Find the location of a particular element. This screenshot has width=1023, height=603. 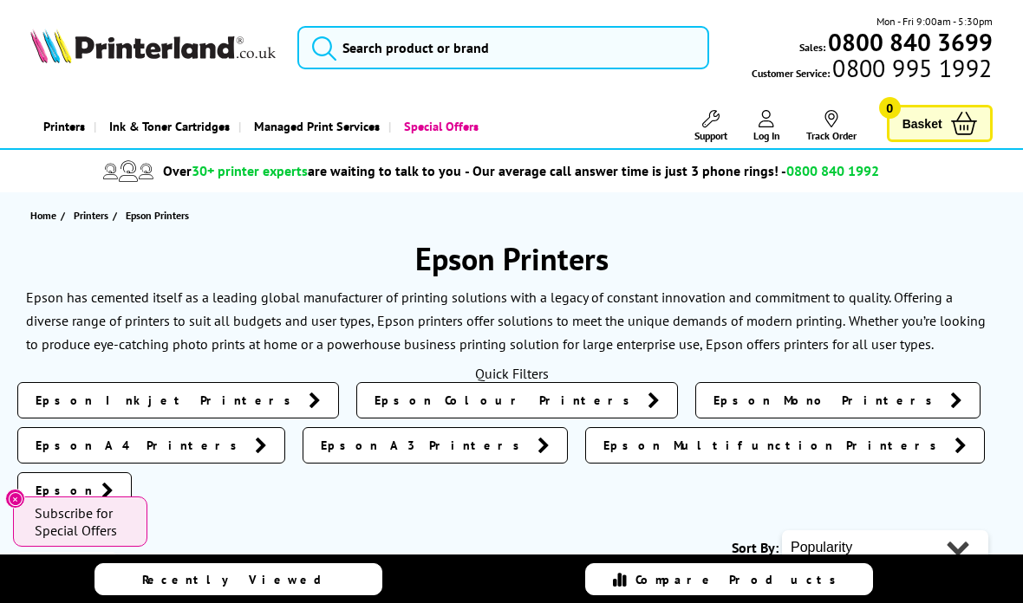

span: Epson Mono Printers is located at coordinates (827, 400).